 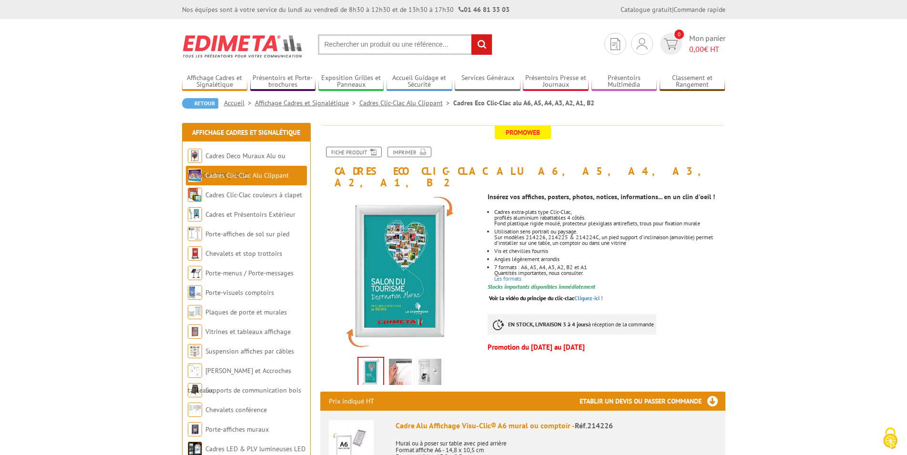 I want to click on a: Chevalets conférence, so click(x=236, y=410).